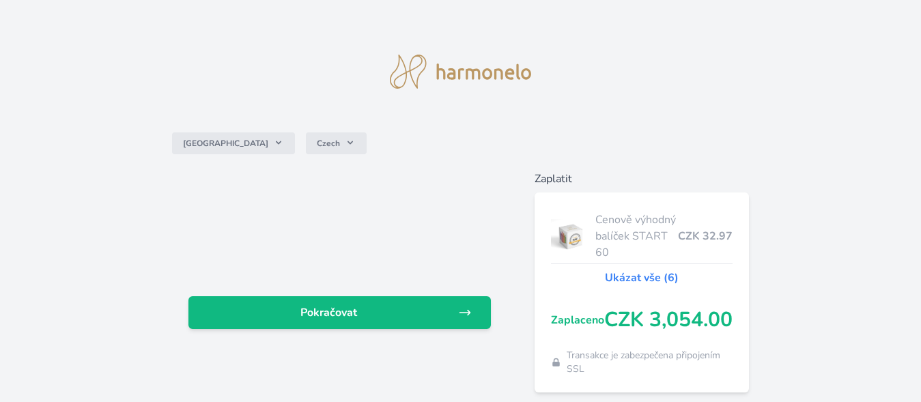  I want to click on span: Cenově výhodný balíček START 60, so click(637, 236).